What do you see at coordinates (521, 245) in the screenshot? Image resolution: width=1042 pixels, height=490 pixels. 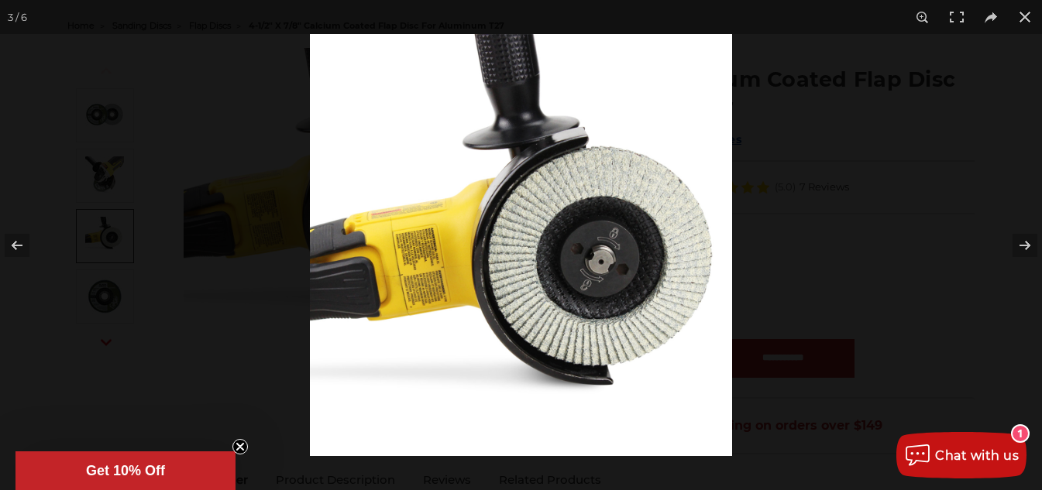 I see `img: aluminum-flap-disc-angle-grinder__54232.1666120042.jpg` at bounding box center [521, 245].